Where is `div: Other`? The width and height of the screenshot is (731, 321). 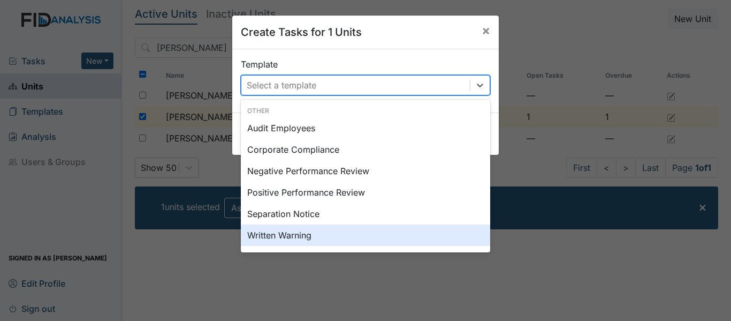
div: Other is located at coordinates (366, 111).